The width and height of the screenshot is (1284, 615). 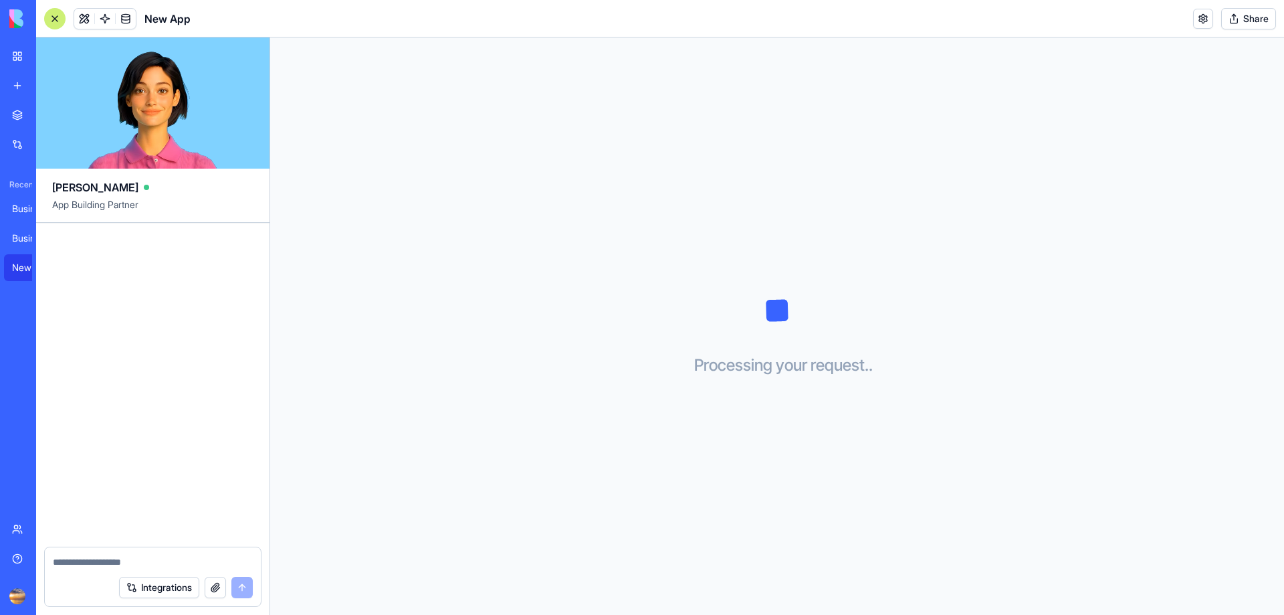 What do you see at coordinates (159, 587) in the screenshot?
I see `button: Integrations` at bounding box center [159, 587].